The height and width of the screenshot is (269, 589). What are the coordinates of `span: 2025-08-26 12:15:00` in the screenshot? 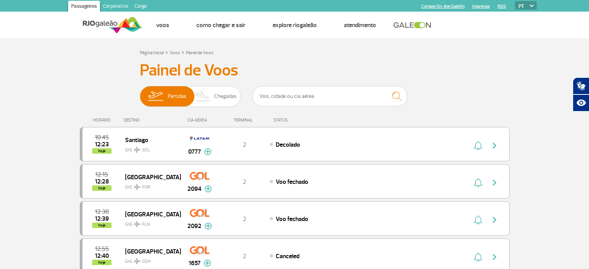 It's located at (101, 175).